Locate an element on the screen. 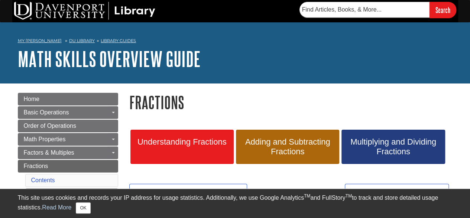  form: Searches DU Library's articles, books, and more is located at coordinates (378, 10).